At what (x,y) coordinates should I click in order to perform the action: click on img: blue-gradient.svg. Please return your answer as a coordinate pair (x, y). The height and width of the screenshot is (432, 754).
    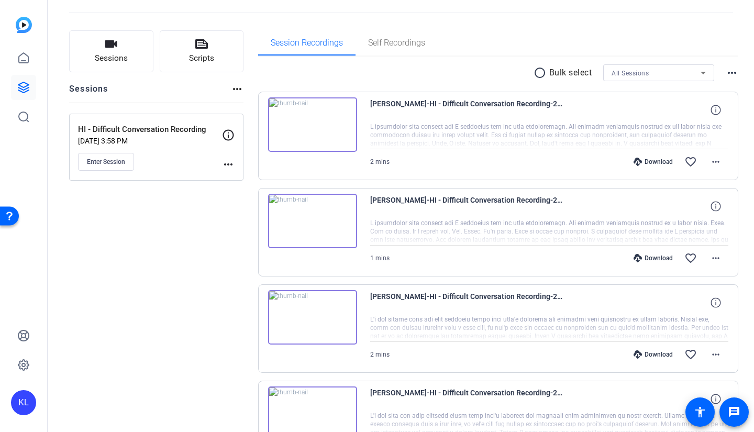
    Looking at the image, I should click on (24, 25).